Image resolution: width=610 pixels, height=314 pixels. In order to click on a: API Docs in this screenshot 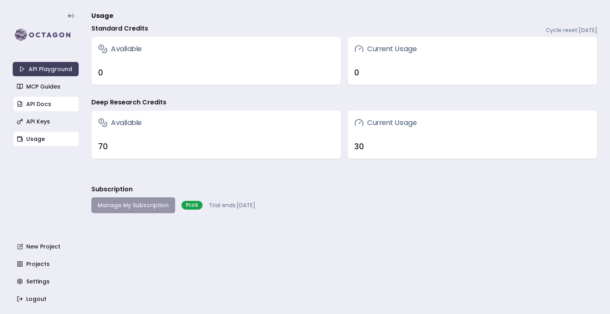, I will do `click(46, 104)`.